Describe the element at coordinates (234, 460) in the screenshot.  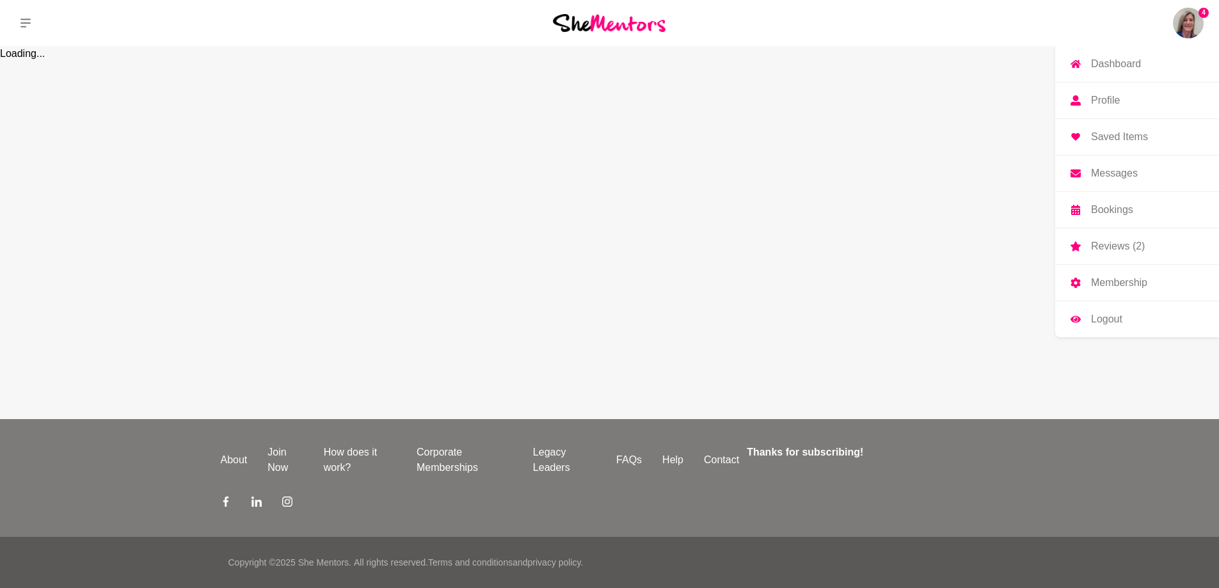
I see `a: About` at that location.